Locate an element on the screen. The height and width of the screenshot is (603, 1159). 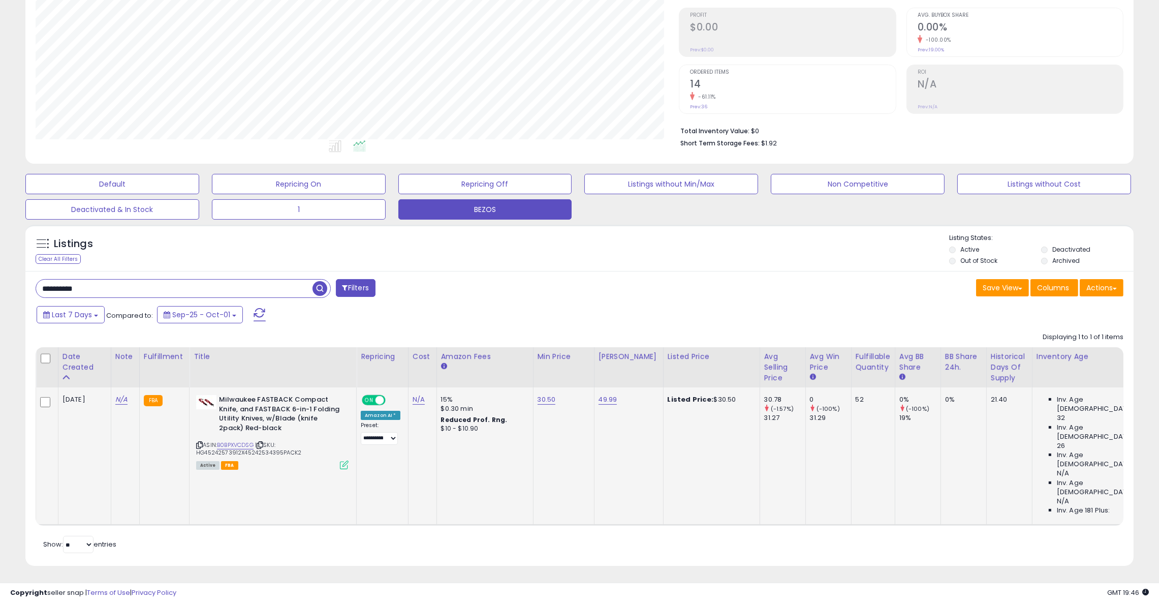
button: Listings without Min/Max is located at coordinates (671, 184).